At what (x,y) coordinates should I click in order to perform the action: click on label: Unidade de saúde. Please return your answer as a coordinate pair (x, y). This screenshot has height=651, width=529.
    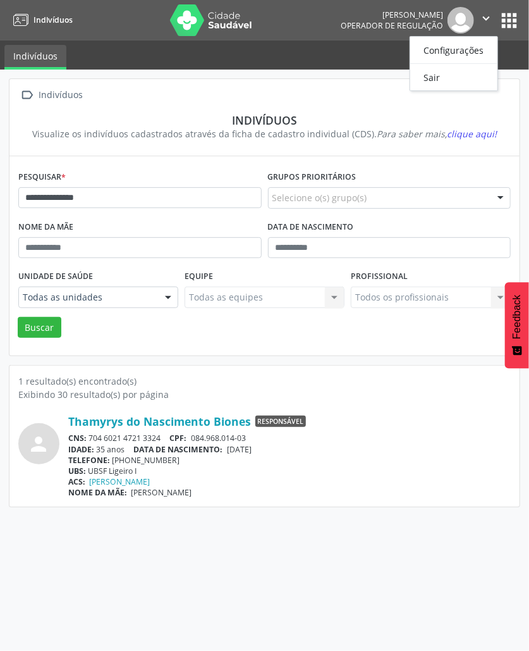
    Looking at the image, I should click on (56, 276).